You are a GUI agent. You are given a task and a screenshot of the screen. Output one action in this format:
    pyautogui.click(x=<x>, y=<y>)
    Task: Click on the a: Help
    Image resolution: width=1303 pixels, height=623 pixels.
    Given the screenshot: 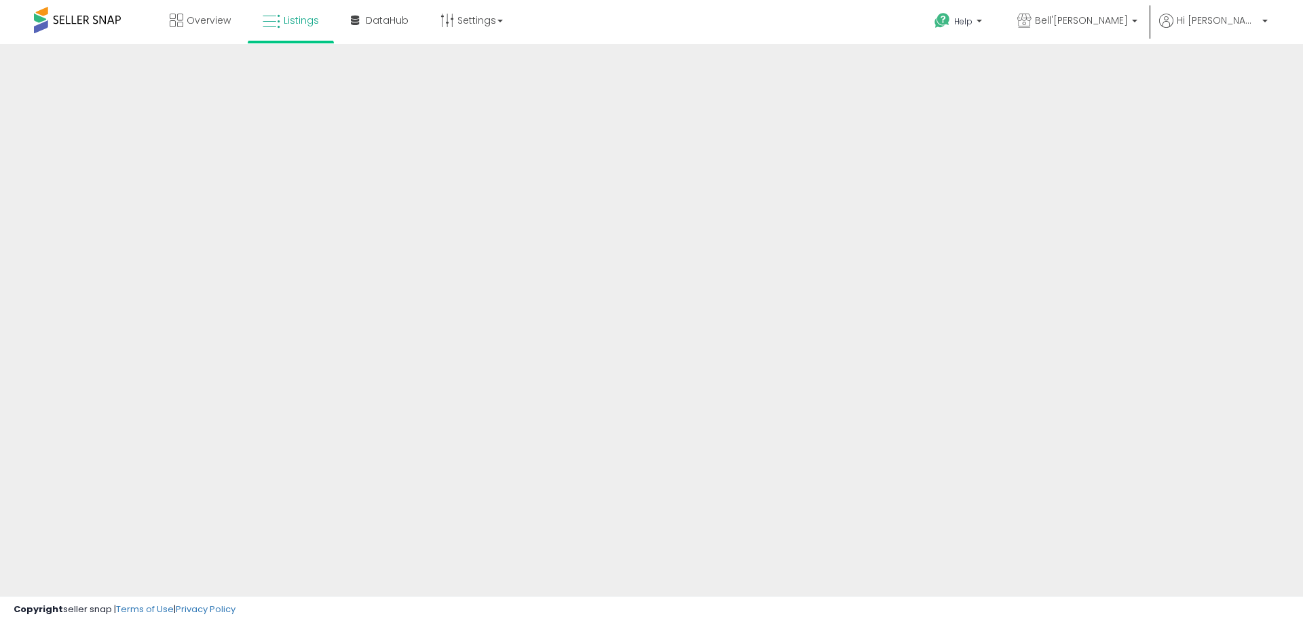 What is the action you would take?
    pyautogui.click(x=959, y=23)
    